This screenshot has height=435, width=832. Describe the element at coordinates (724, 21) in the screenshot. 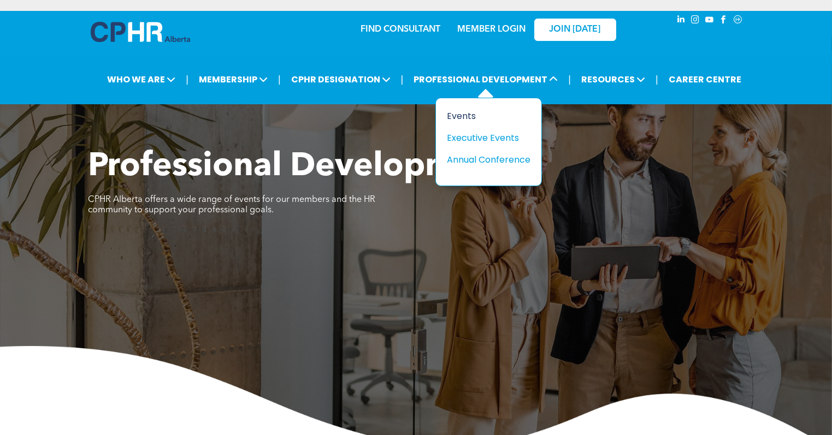

I see `a: facebook` at that location.